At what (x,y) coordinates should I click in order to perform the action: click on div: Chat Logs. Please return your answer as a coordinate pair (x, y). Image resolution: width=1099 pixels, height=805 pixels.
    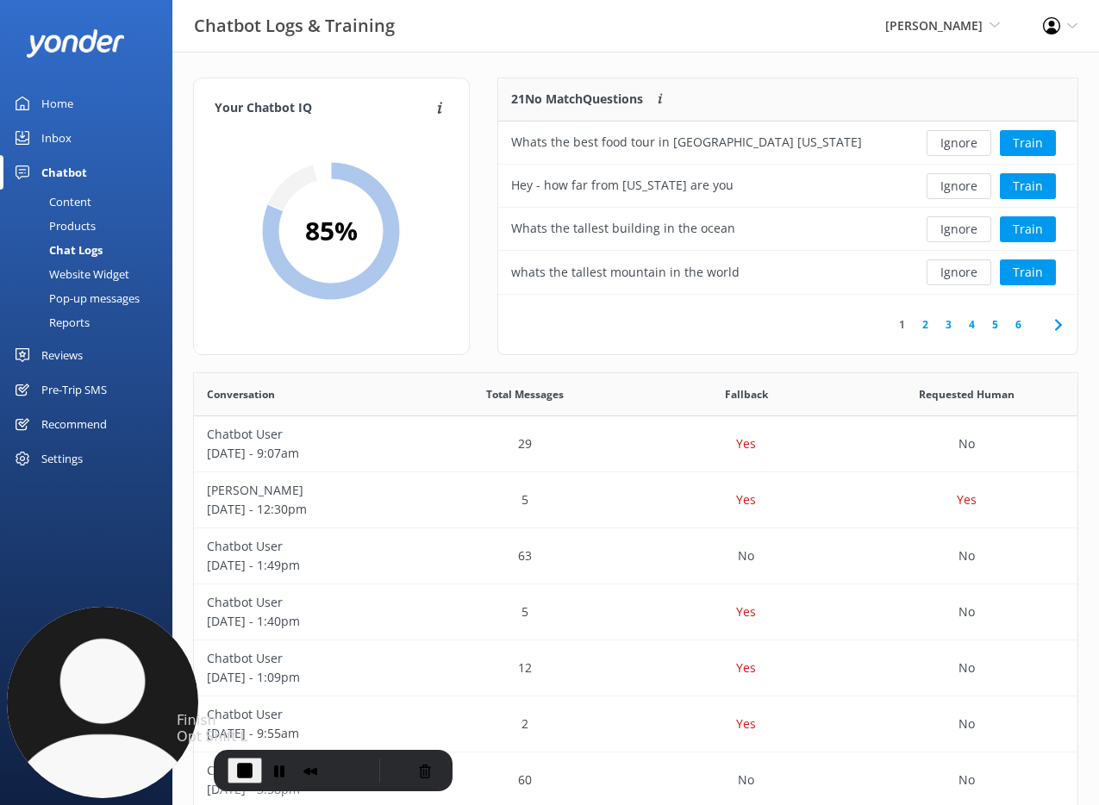
    Looking at the image, I should click on (56, 250).